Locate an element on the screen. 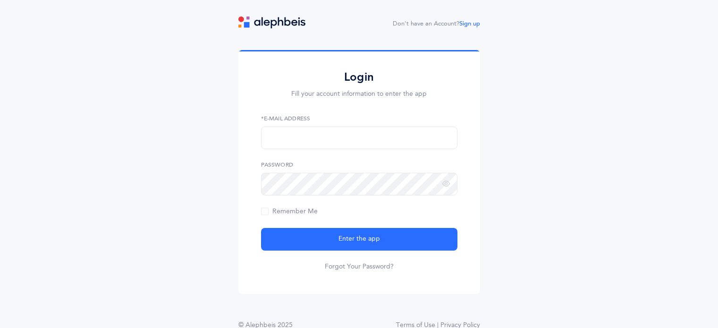 The height and width of the screenshot is (328, 718). label: Password is located at coordinates (359, 165).